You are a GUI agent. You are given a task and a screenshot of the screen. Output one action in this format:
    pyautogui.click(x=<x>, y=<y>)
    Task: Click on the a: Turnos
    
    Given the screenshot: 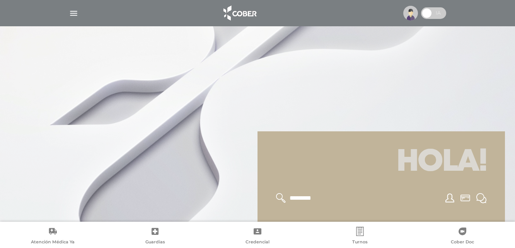 What is the action you would take?
    pyautogui.click(x=359, y=237)
    